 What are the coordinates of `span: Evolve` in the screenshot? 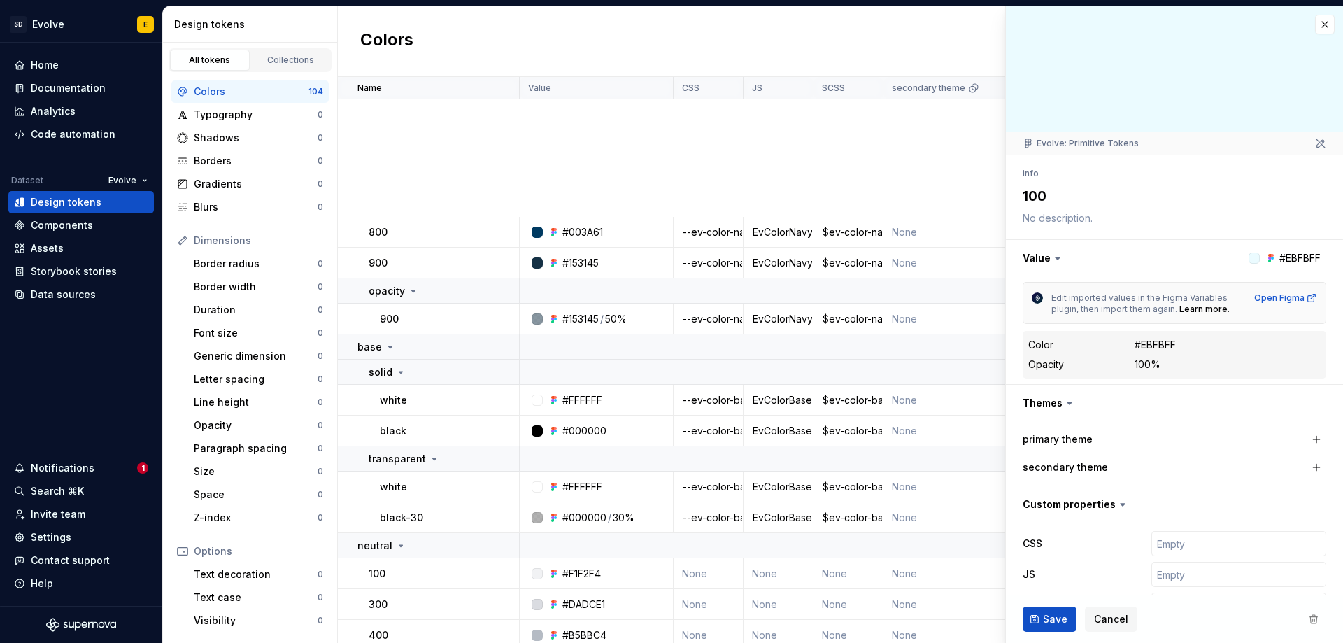 It's located at (122, 180).